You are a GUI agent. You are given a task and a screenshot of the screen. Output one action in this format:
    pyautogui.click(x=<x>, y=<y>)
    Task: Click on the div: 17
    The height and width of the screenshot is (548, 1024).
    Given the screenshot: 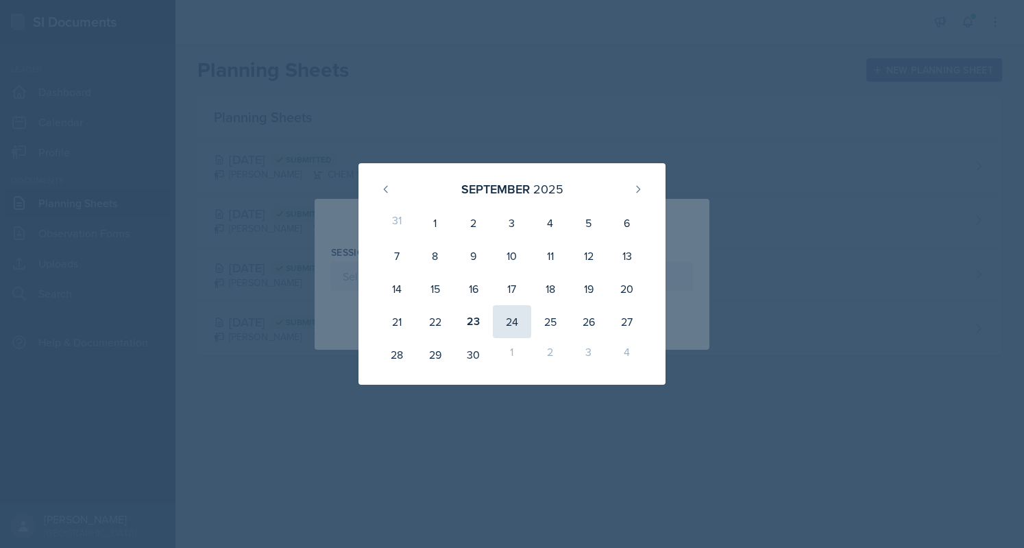 What is the action you would take?
    pyautogui.click(x=512, y=289)
    